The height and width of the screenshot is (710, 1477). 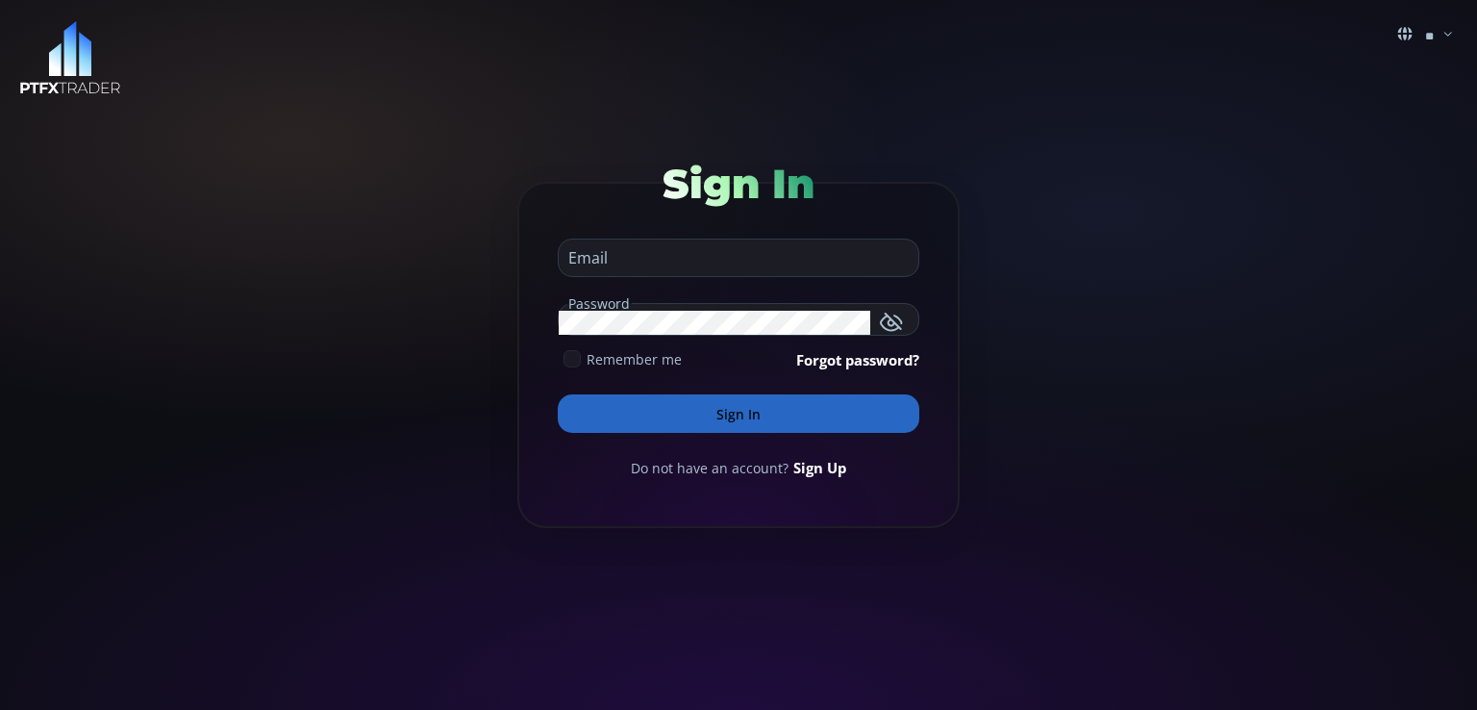 What do you see at coordinates (634, 359) in the screenshot?
I see `span: Remember me` at bounding box center [634, 359].